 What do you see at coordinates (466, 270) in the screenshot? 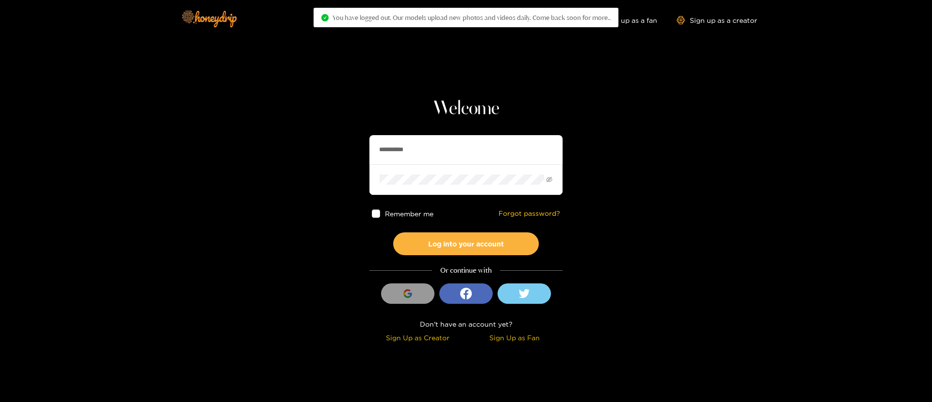
I see `div: Or continue with` at bounding box center [466, 270].